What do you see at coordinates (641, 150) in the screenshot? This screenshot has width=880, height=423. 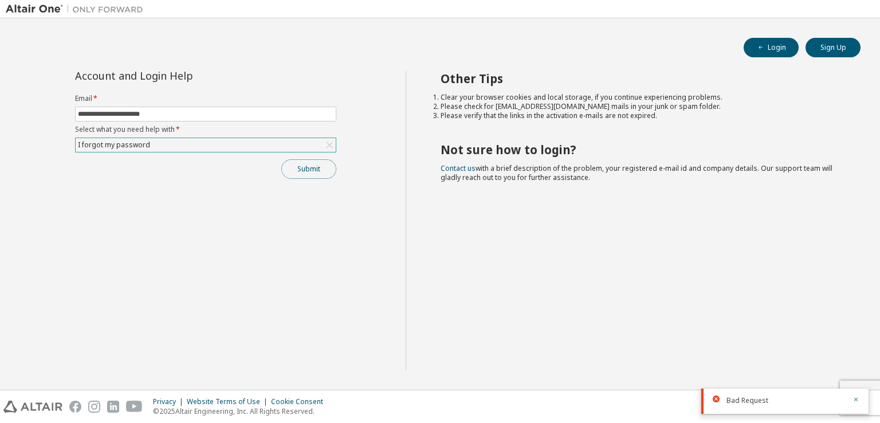 I see `h2: Not sure how to login?` at bounding box center [641, 150].